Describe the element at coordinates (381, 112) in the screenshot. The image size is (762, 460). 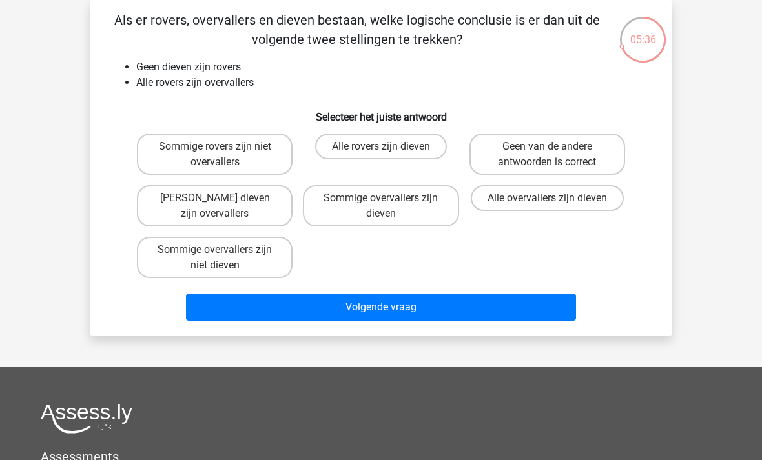
I see `h6: Selecteer het juiste antwoord` at that location.